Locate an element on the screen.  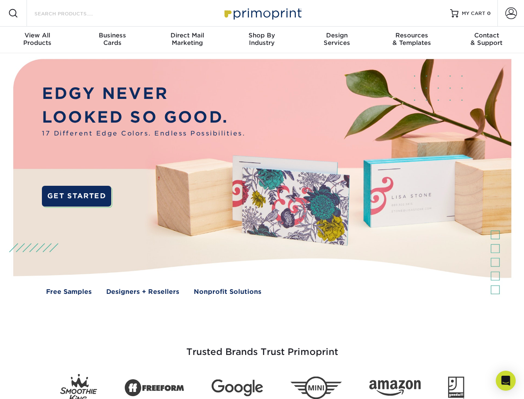
div: Open Intercom Messenger is located at coordinates (506, 380).